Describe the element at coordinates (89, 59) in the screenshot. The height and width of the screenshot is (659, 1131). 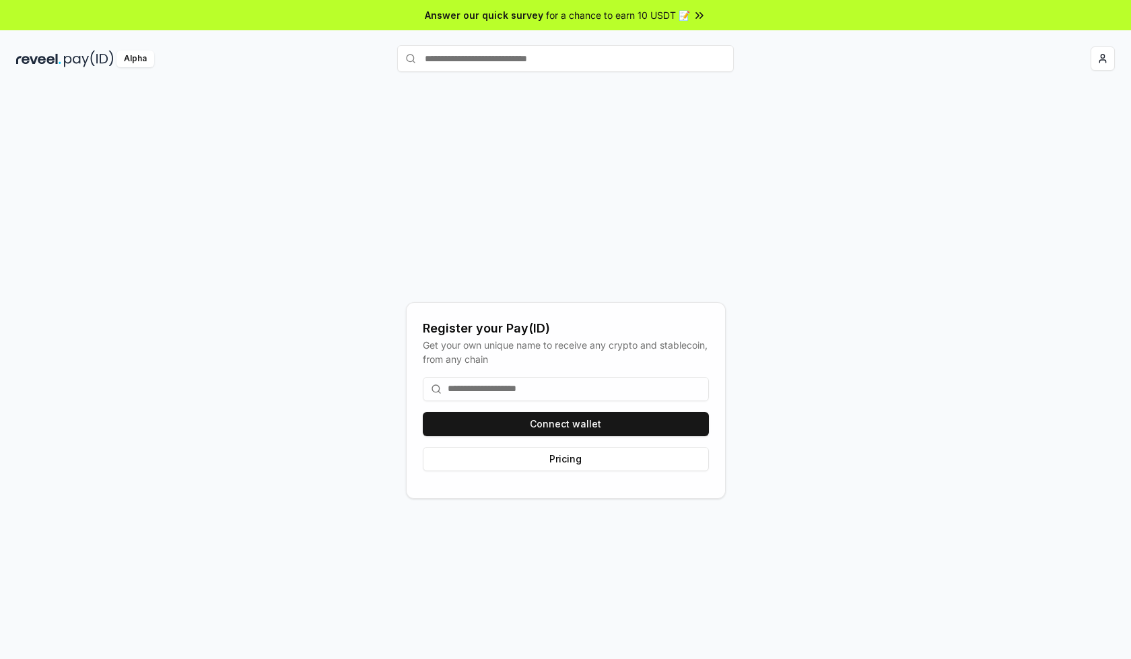
I see `img: pay_id` at that location.